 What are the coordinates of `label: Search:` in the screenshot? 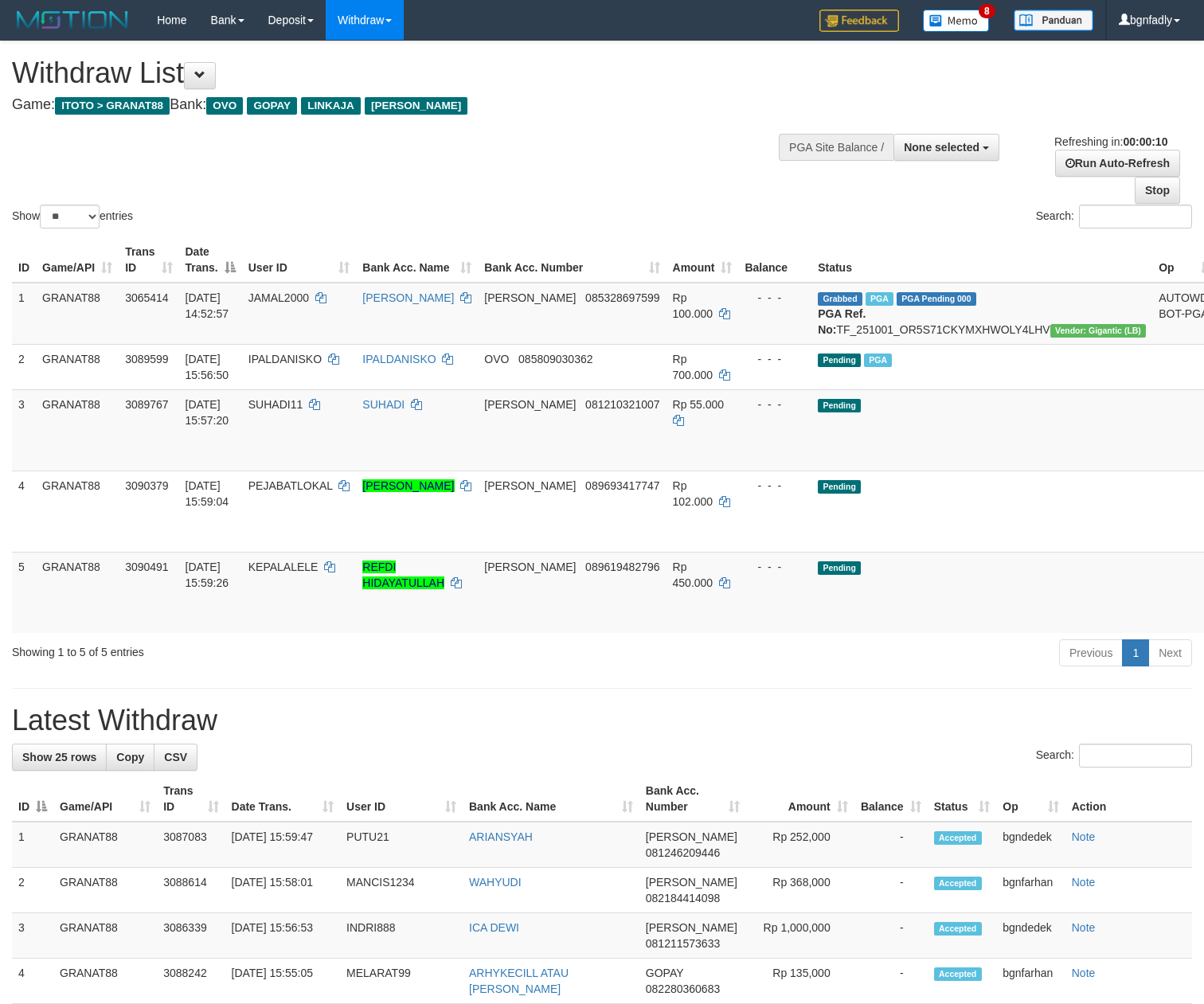 It's located at (1114, 217).